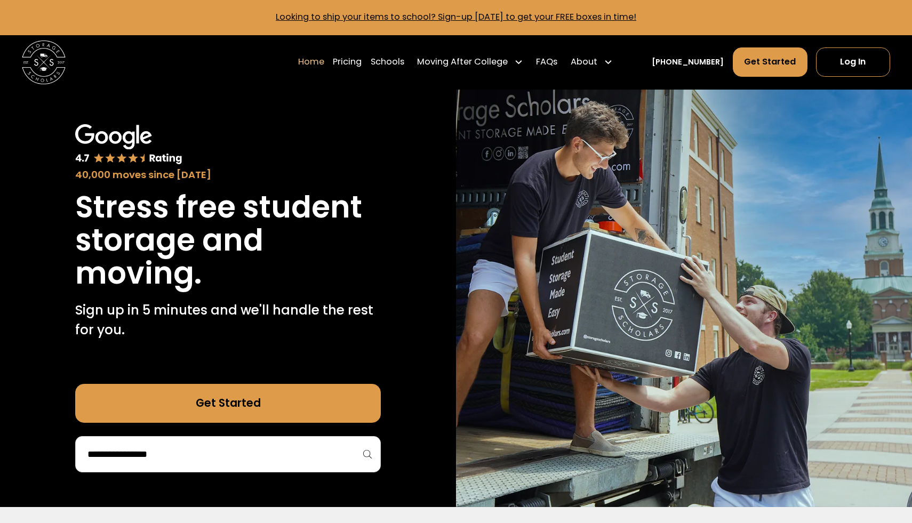  What do you see at coordinates (228, 320) in the screenshot?
I see `p: Sign up in 5 minutes and we'll handle the rest for you.` at bounding box center [228, 320].